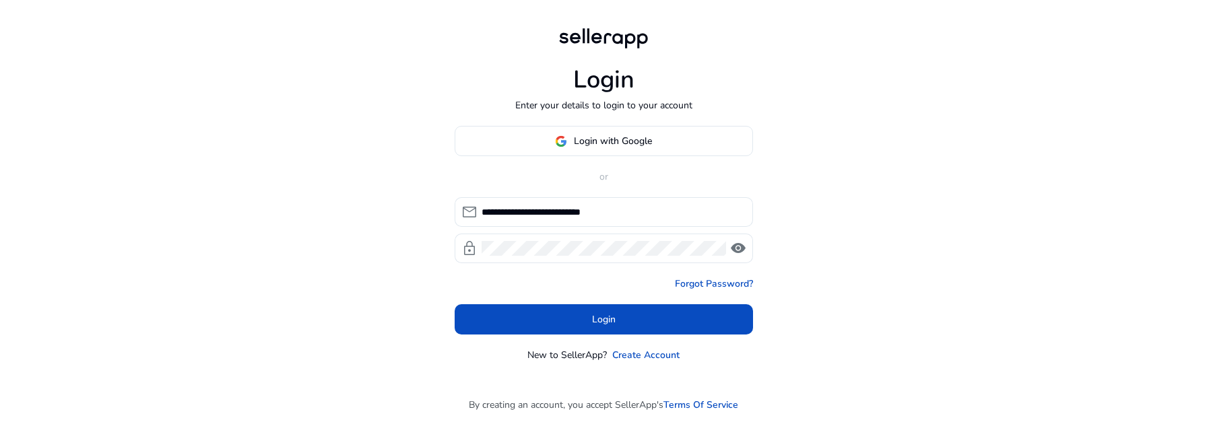 The height and width of the screenshot is (424, 1207). Describe the element at coordinates (469, 248) in the screenshot. I see `span: lock` at that location.